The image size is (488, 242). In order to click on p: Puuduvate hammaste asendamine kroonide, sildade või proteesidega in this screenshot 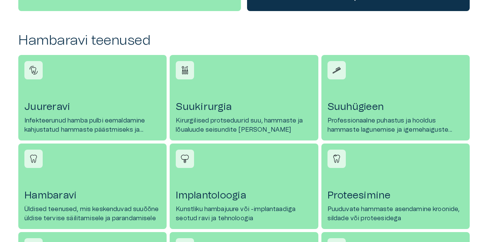, I will do `click(395, 213)`.